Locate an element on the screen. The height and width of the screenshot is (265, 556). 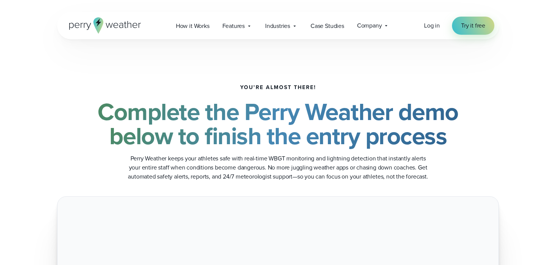
a: Log in is located at coordinates (432, 26).